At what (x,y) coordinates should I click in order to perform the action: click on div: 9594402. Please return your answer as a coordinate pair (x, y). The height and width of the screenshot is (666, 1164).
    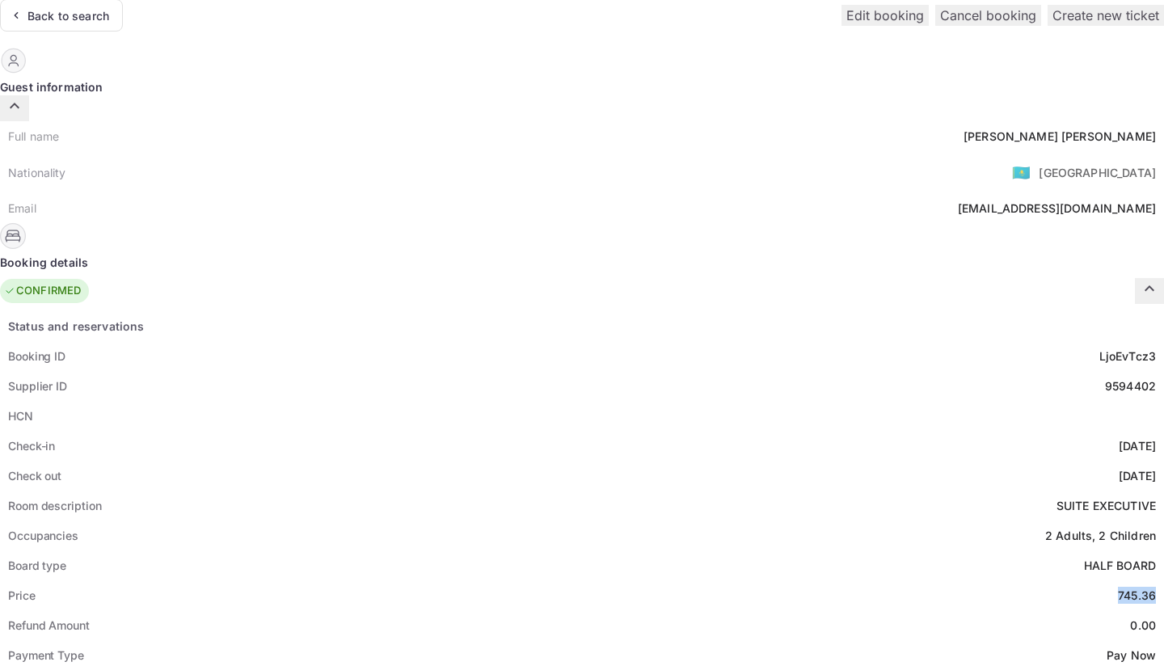
    Looking at the image, I should click on (1130, 386).